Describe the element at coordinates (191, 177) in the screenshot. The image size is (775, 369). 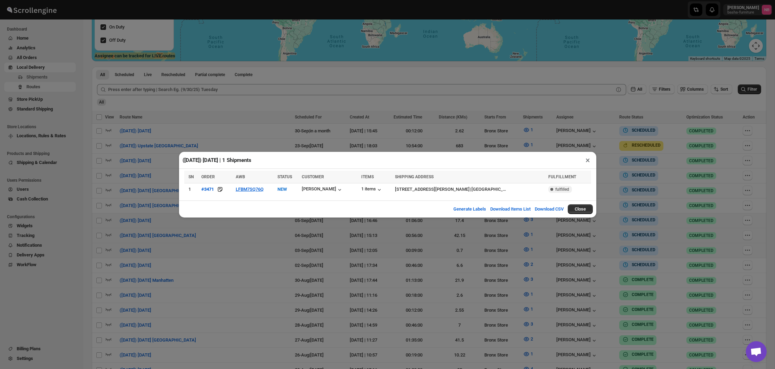
I see `span: SN` at that location.